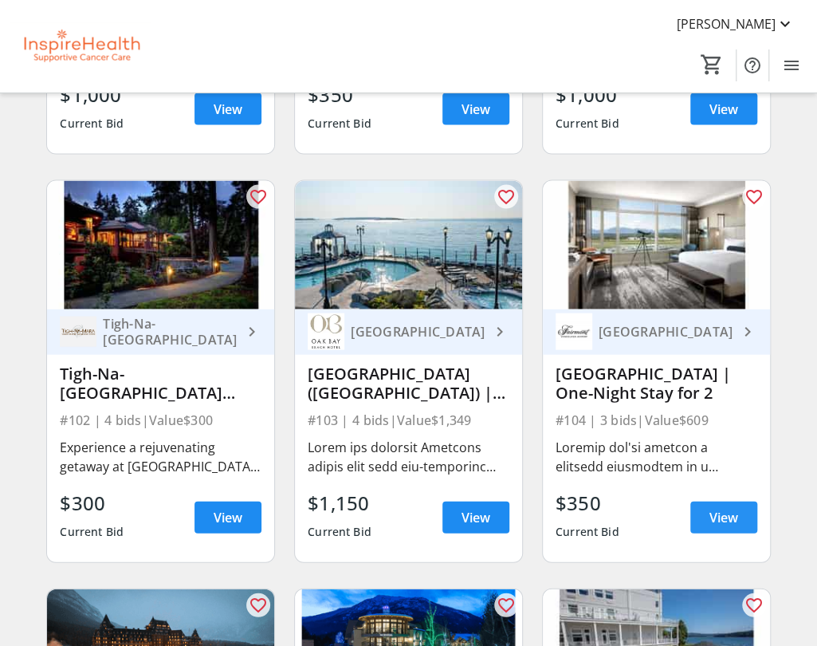  What do you see at coordinates (160, 420) in the screenshot?
I see `div: #102 | 4 bids | Value $300` at bounding box center [160, 420].